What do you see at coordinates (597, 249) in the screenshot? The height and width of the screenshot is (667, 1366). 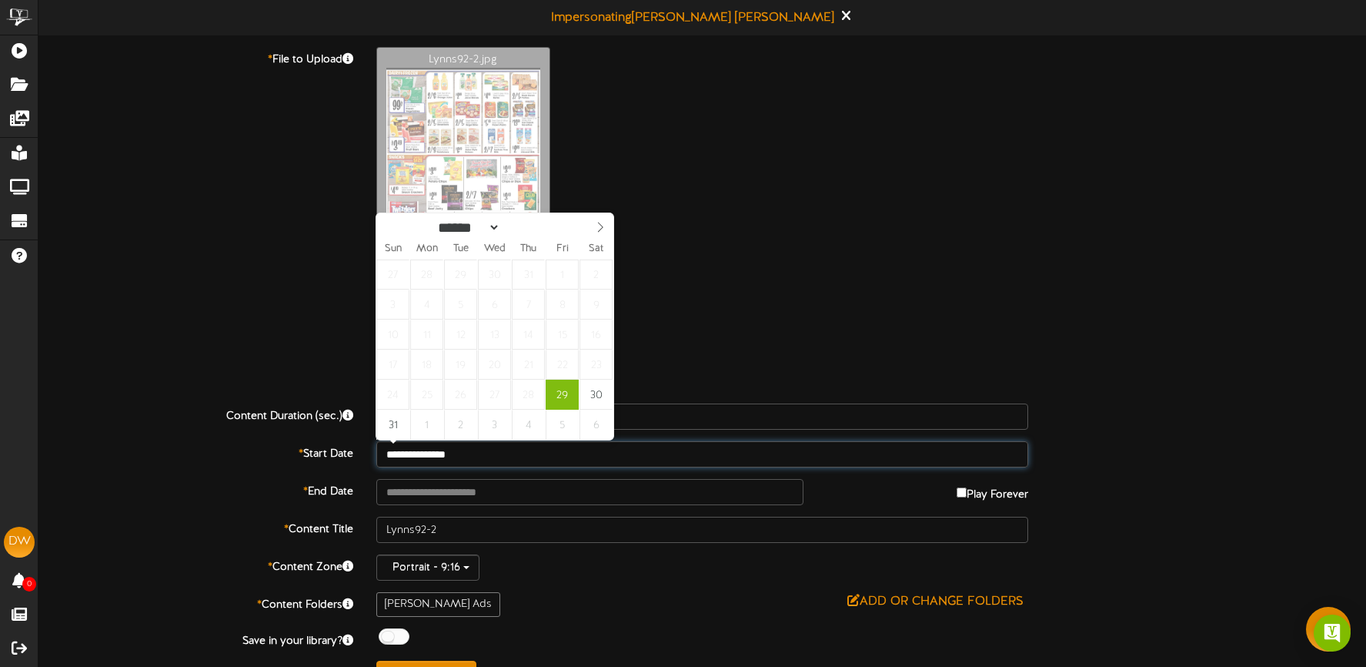 I see `span: Sat` at bounding box center [597, 249].